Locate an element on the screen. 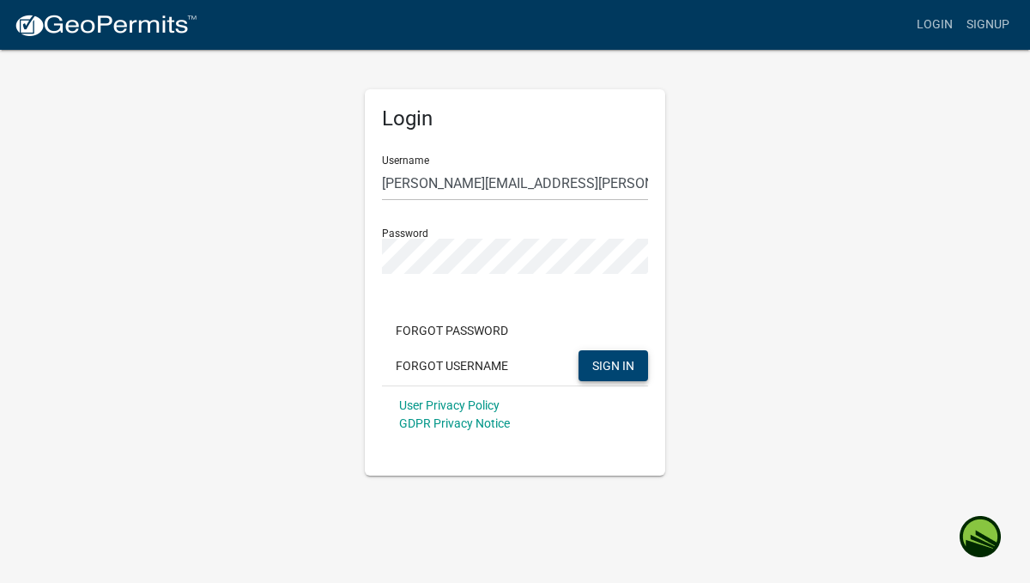 The width and height of the screenshot is (1030, 583). h5: Login is located at coordinates (515, 118).